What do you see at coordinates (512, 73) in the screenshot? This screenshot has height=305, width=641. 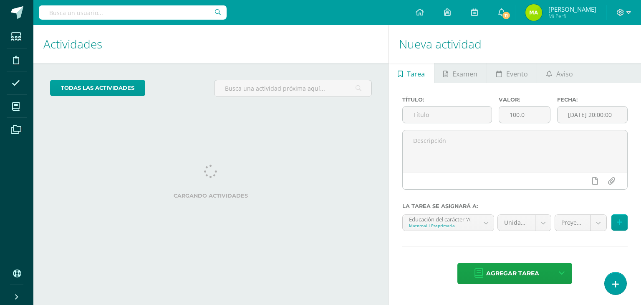 I see `a: Evento` at bounding box center [512, 73].